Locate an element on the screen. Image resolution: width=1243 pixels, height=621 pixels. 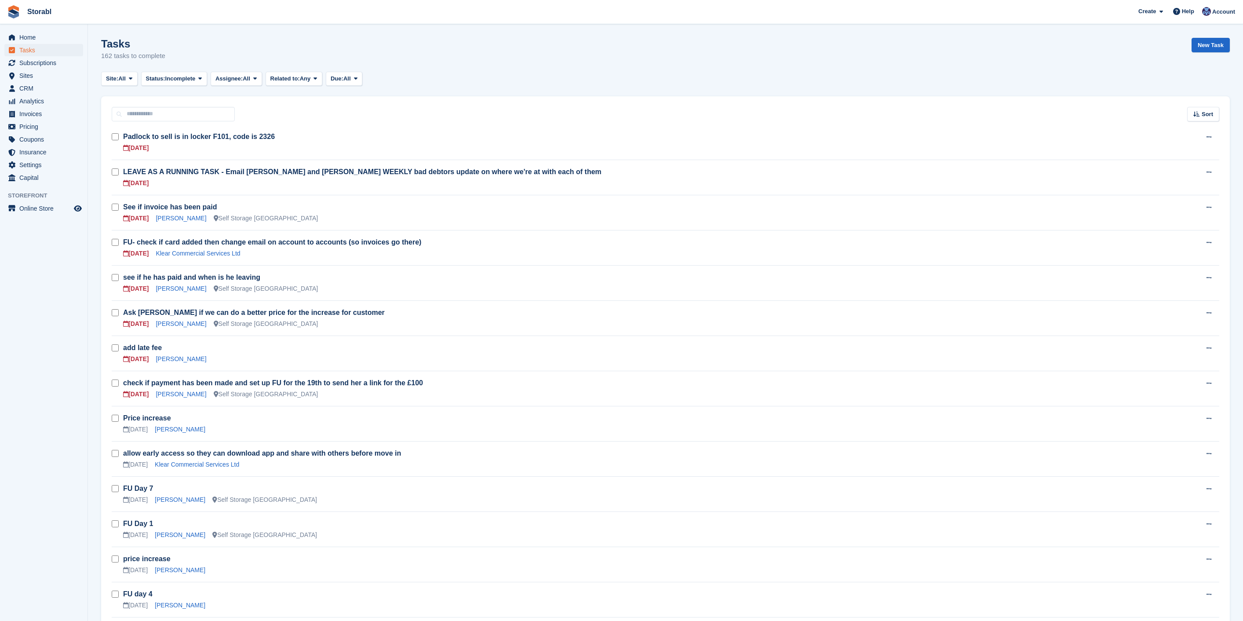
span: Insurance is located at coordinates (46, 152).